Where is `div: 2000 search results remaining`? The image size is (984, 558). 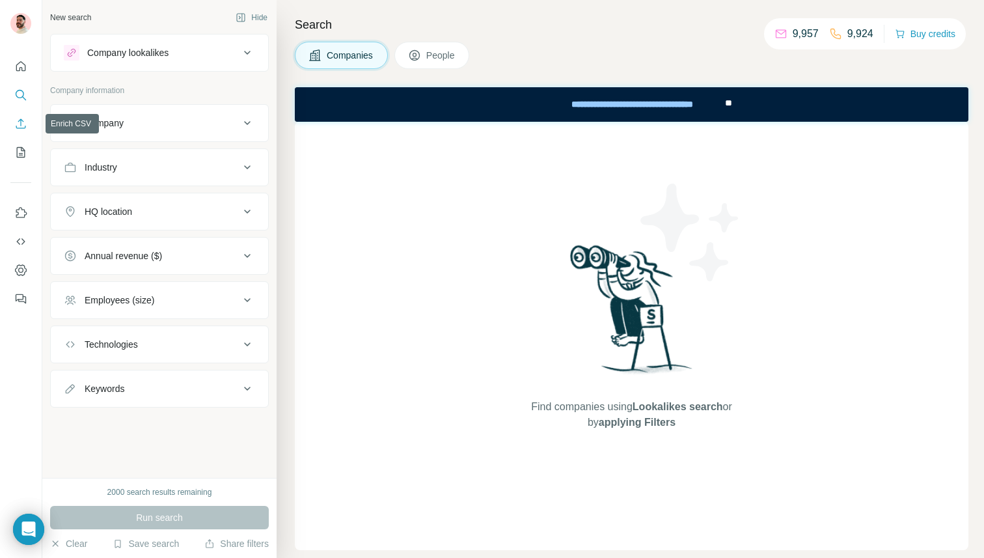
div: 2000 search results remaining is located at coordinates (159, 492).